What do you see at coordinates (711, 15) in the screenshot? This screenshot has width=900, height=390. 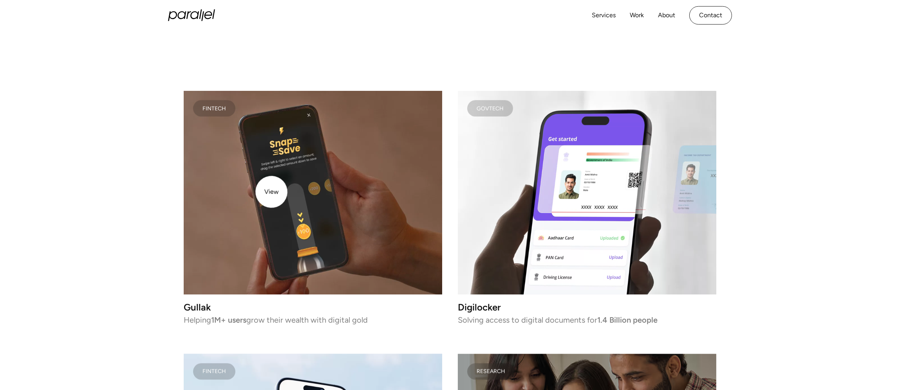 I see `a: Contact` at bounding box center [711, 15].